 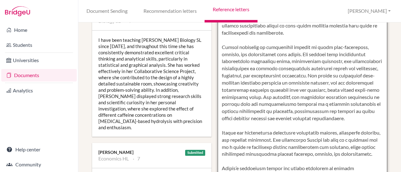 What do you see at coordinates (39, 165) in the screenshot?
I see `a: Community` at bounding box center [39, 165].